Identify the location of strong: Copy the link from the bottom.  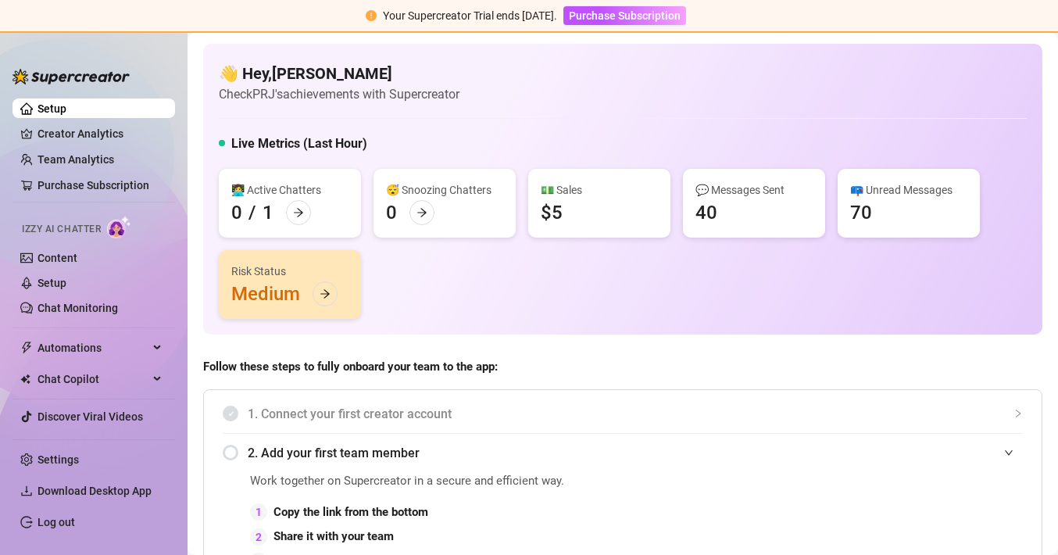
(351, 512).